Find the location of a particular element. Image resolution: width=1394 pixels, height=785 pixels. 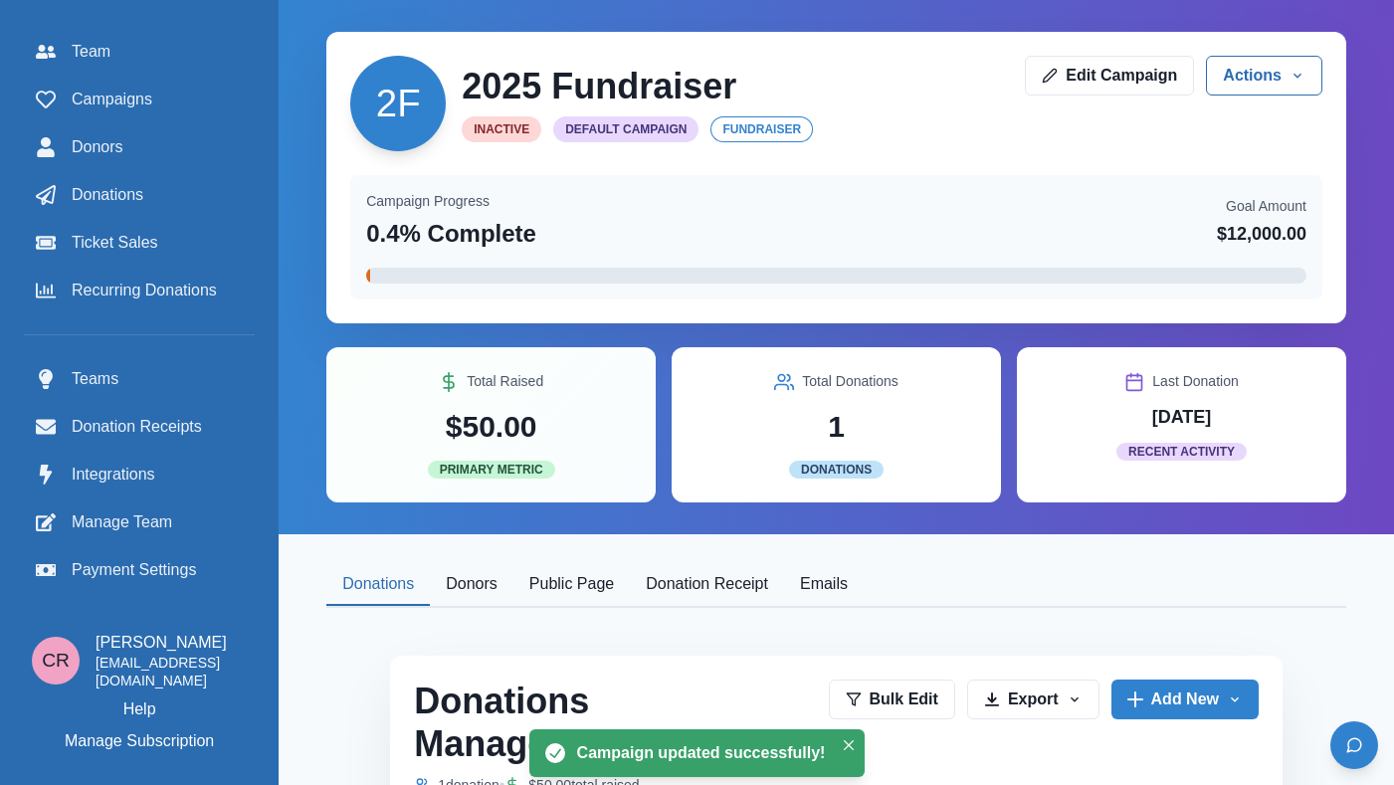

button: Export is located at coordinates (1033, 700).